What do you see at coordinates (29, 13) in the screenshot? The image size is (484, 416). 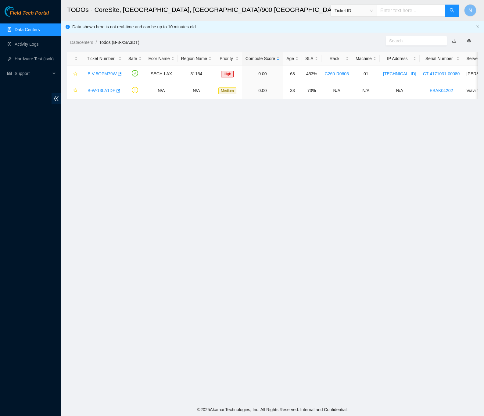 I see `span: Field Tech Portal` at bounding box center [29, 13].